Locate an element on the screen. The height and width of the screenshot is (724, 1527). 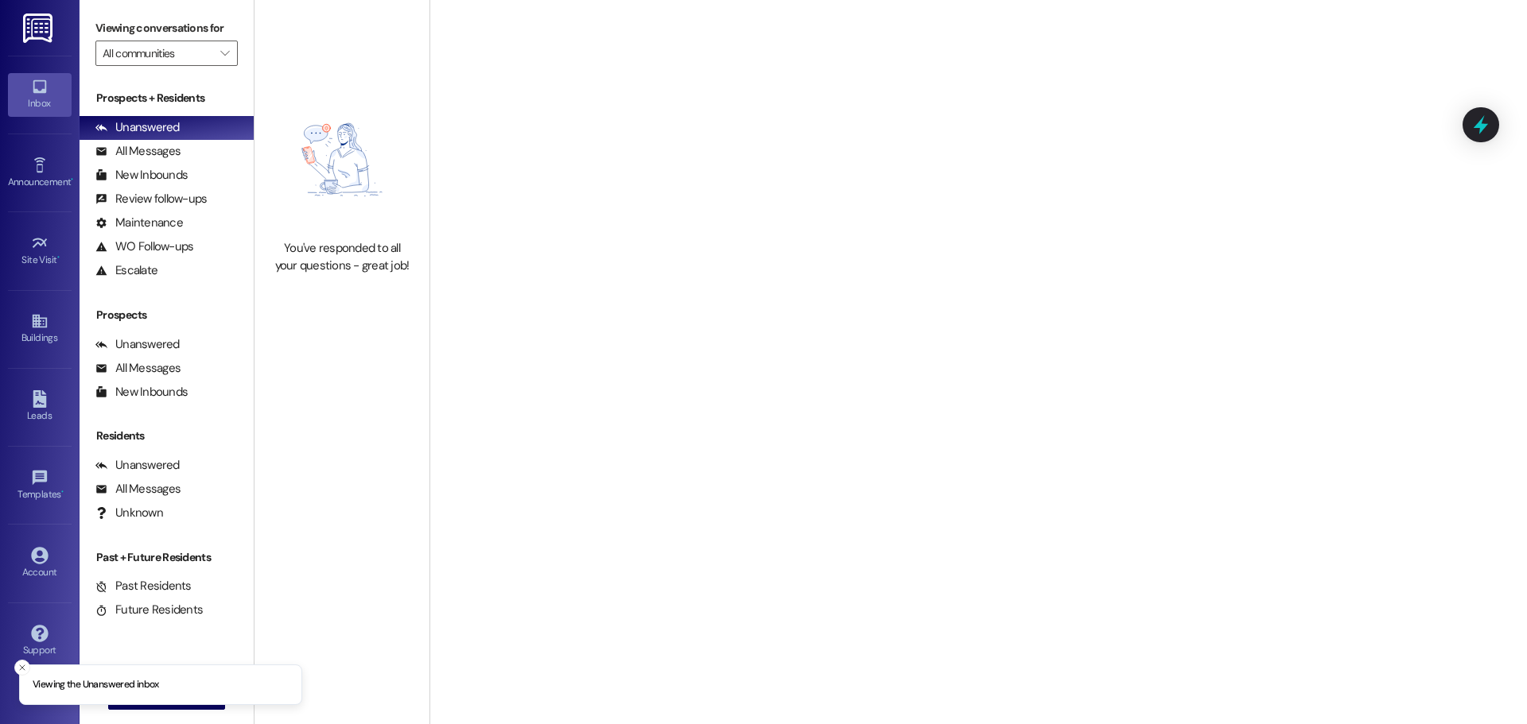
div: WO Follow-ups is located at coordinates (144, 246).